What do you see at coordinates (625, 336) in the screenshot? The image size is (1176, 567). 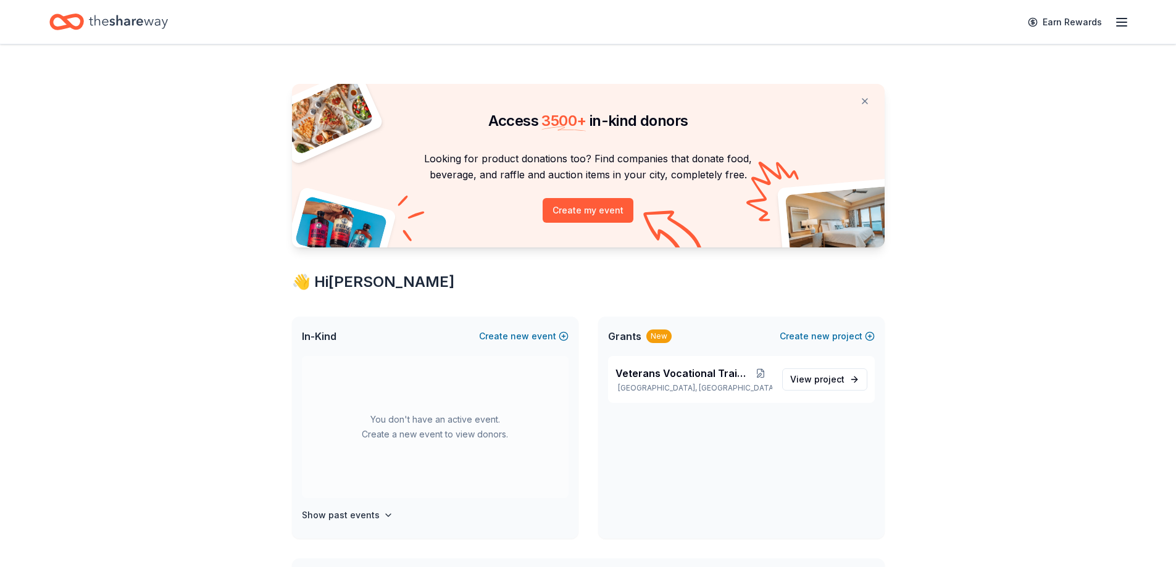 I see `span: Grants` at bounding box center [625, 336].